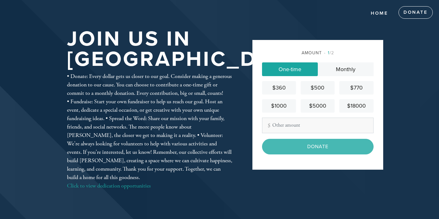  Describe the element at coordinates (380, 13) in the screenshot. I see `a: Home` at that location.